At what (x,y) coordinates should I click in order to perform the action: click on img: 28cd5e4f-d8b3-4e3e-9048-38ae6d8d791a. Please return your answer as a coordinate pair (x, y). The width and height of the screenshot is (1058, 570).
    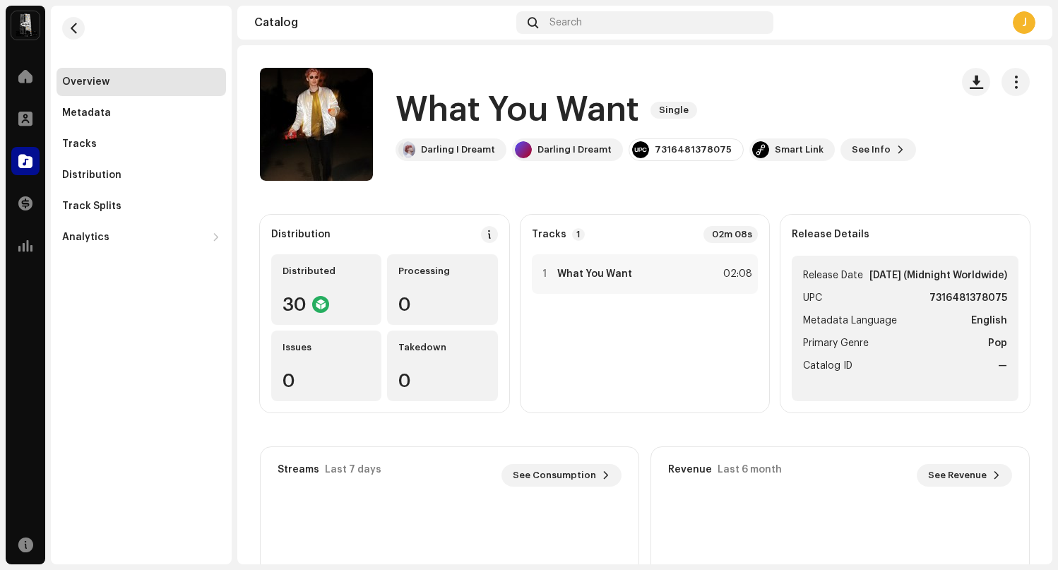
    Looking at the image, I should click on (25, 25).